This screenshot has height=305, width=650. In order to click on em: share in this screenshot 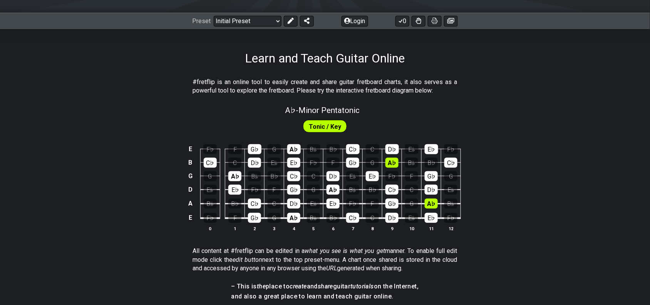, I will do `click(326, 286)`.